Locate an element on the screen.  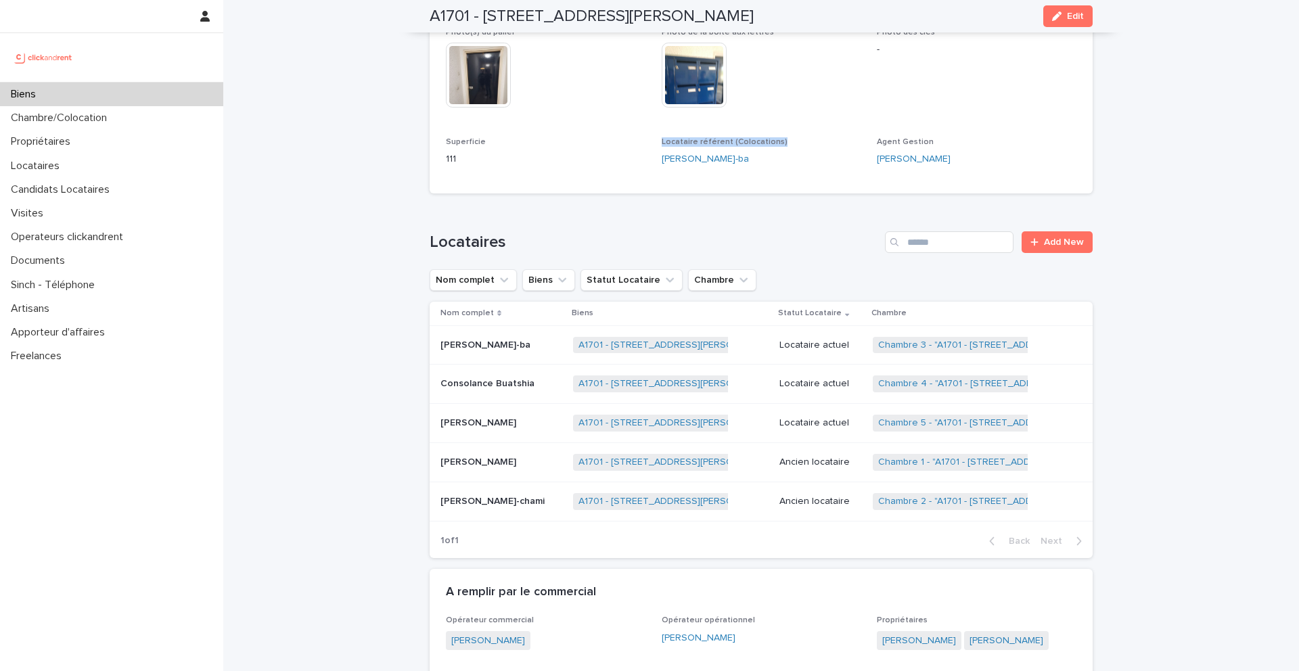
p: Consolance Buatshia is located at coordinates (488, 382).